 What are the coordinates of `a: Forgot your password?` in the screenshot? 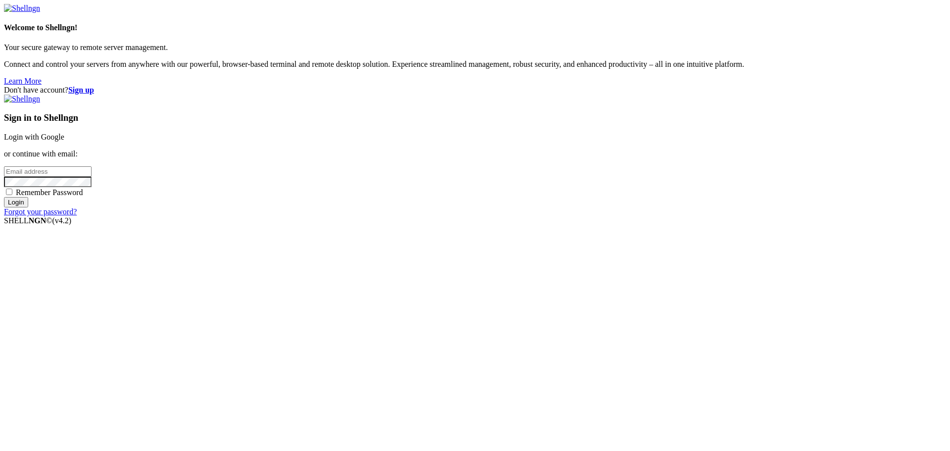 It's located at (40, 211).